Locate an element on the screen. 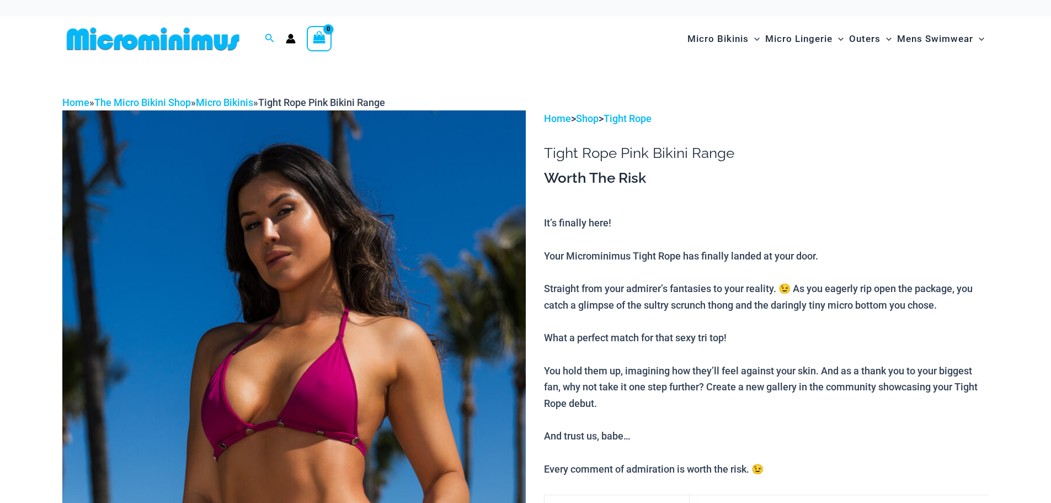 The width and height of the screenshot is (1051, 503). h3: Worth The Risk is located at coordinates (766, 178).